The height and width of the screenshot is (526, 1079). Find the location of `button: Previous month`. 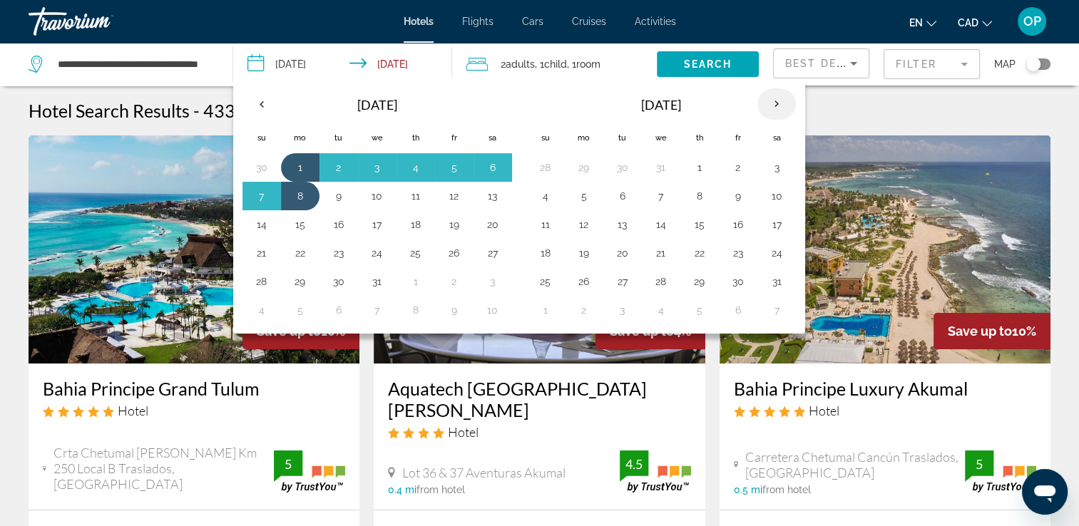

button: Previous month is located at coordinates (262, 104).